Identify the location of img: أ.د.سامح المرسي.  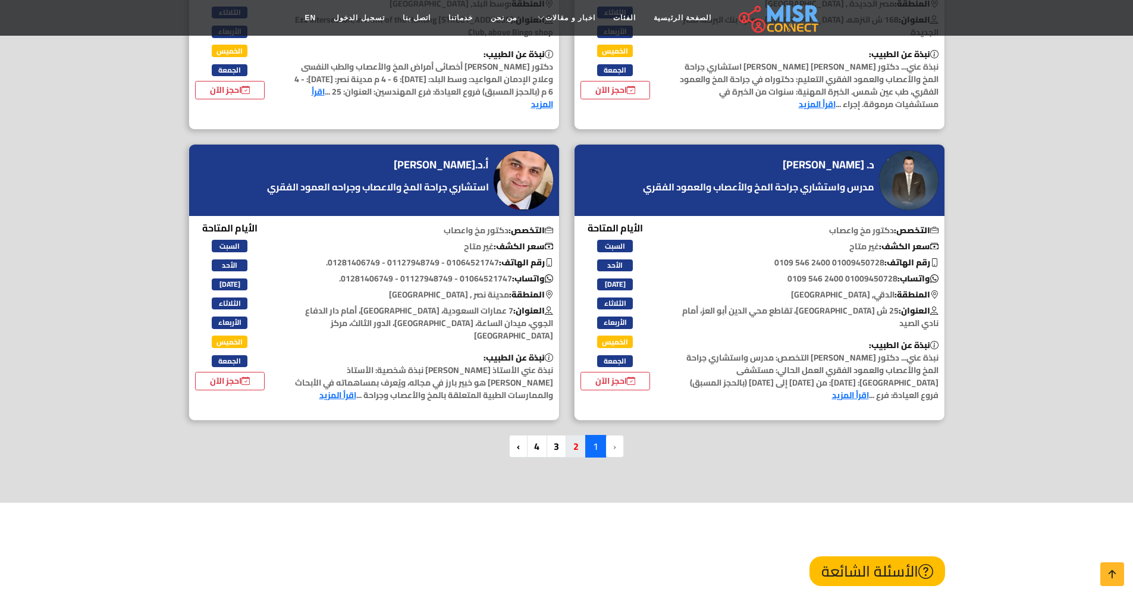
(523, 180).